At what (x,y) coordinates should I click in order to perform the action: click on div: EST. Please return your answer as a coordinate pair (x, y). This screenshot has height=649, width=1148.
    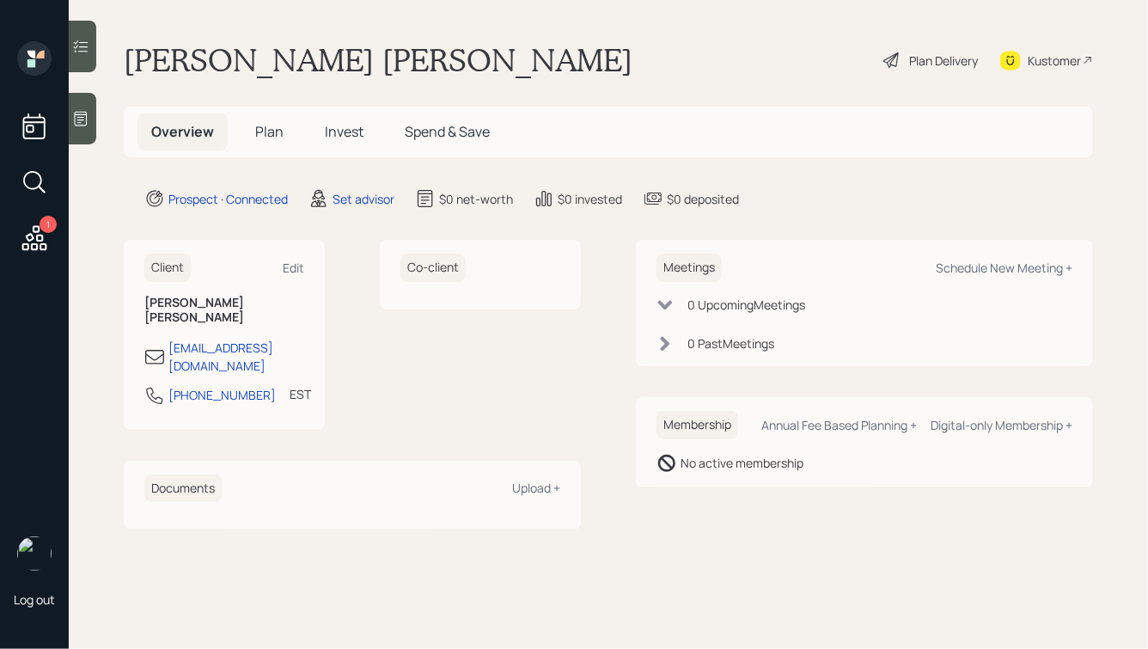
    Looking at the image, I should click on (300, 394).